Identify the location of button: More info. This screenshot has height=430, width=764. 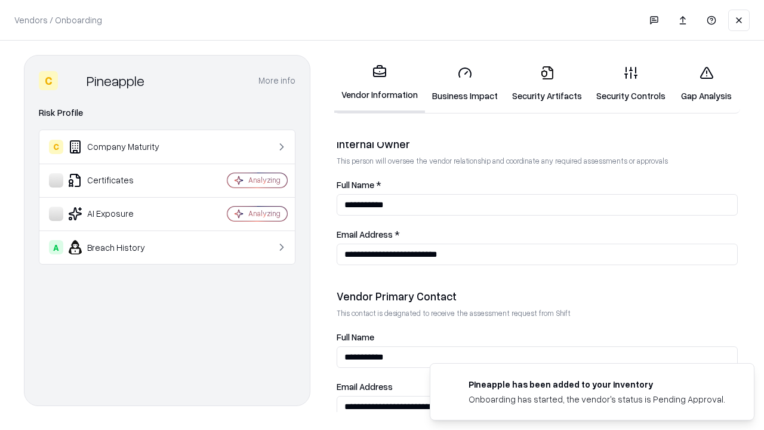
(277, 81).